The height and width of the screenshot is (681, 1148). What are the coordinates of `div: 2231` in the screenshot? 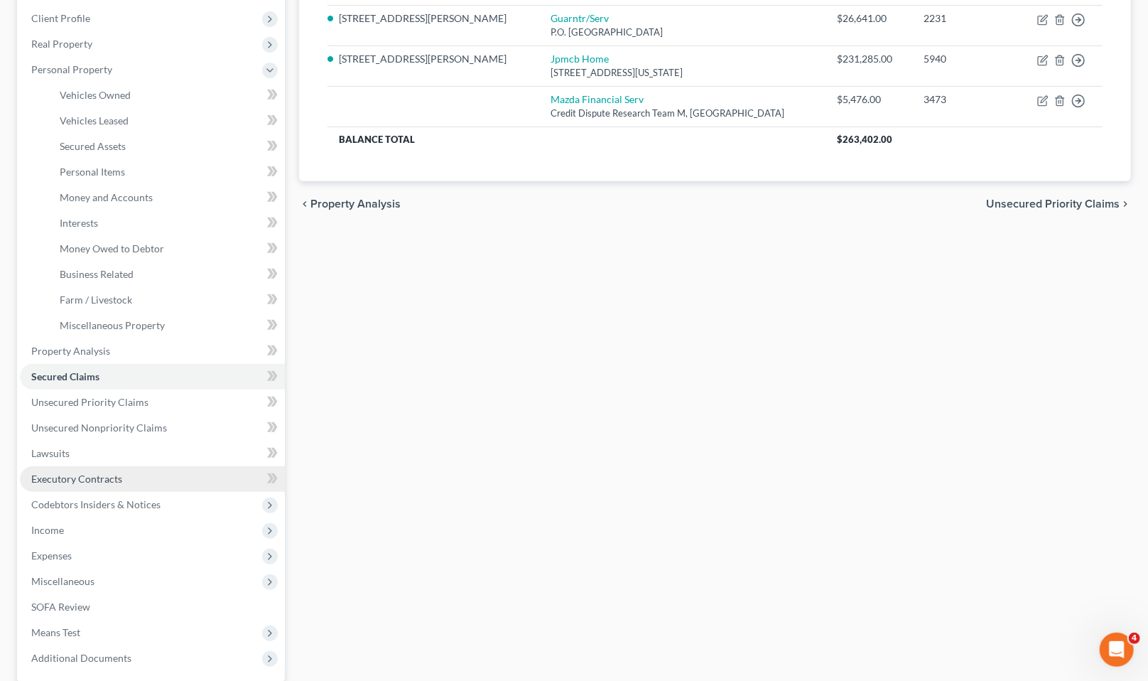 It's located at (965, 18).